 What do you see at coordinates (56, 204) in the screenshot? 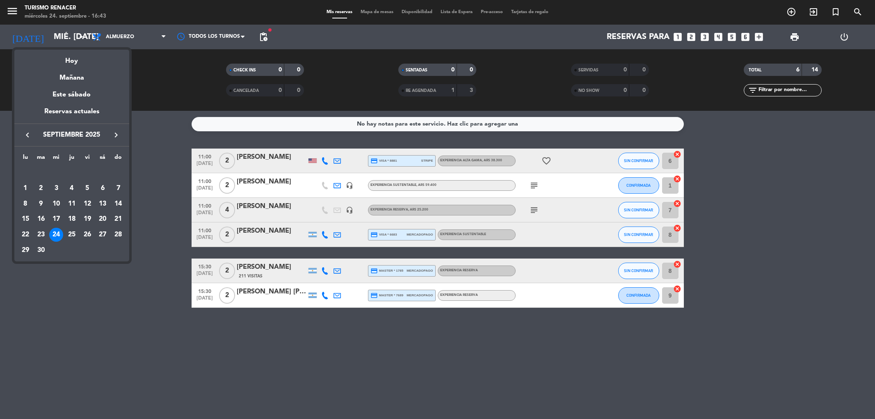
I see `div: 10` at bounding box center [56, 204].